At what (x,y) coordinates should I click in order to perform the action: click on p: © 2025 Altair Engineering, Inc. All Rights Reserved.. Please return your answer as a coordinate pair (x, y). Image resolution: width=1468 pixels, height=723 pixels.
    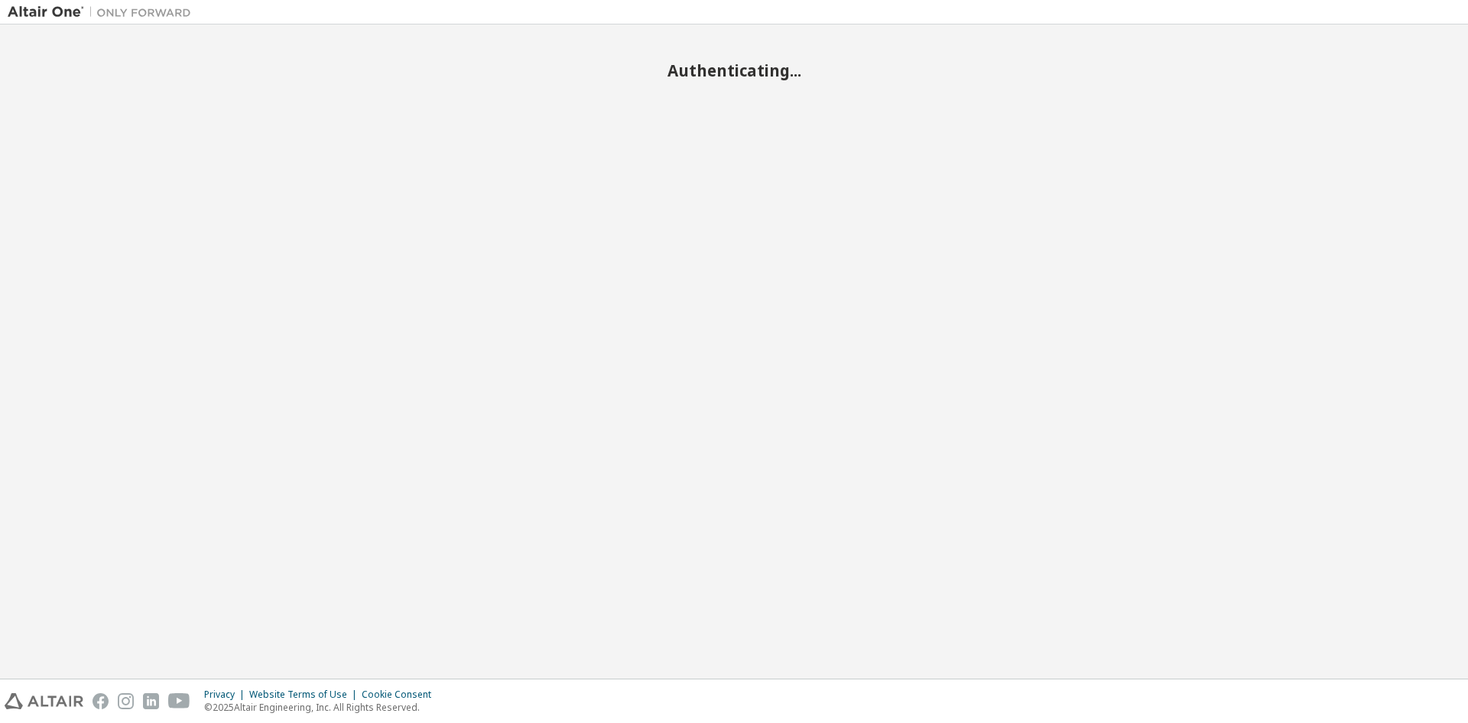
    Looking at the image, I should click on (322, 707).